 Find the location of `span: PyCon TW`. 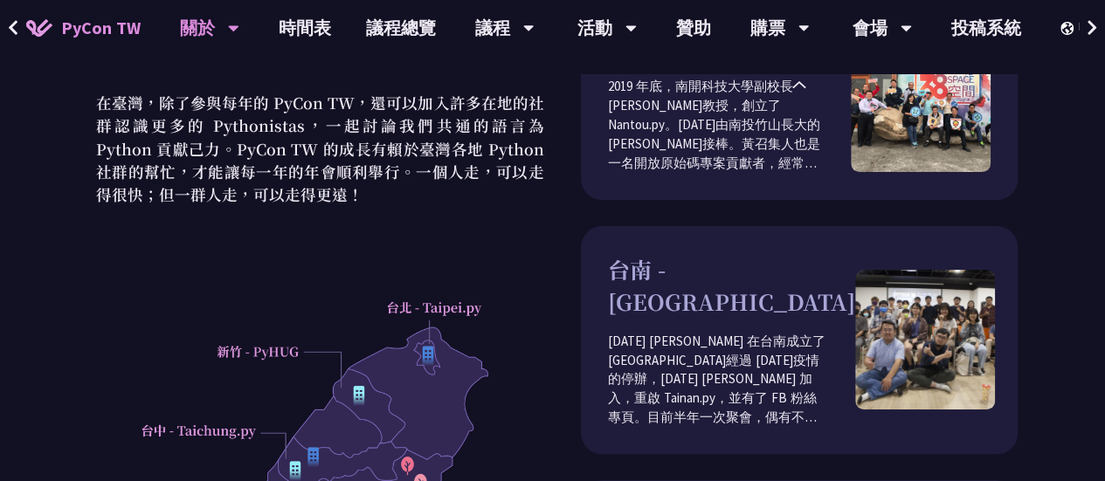

span: PyCon TW is located at coordinates (100, 28).